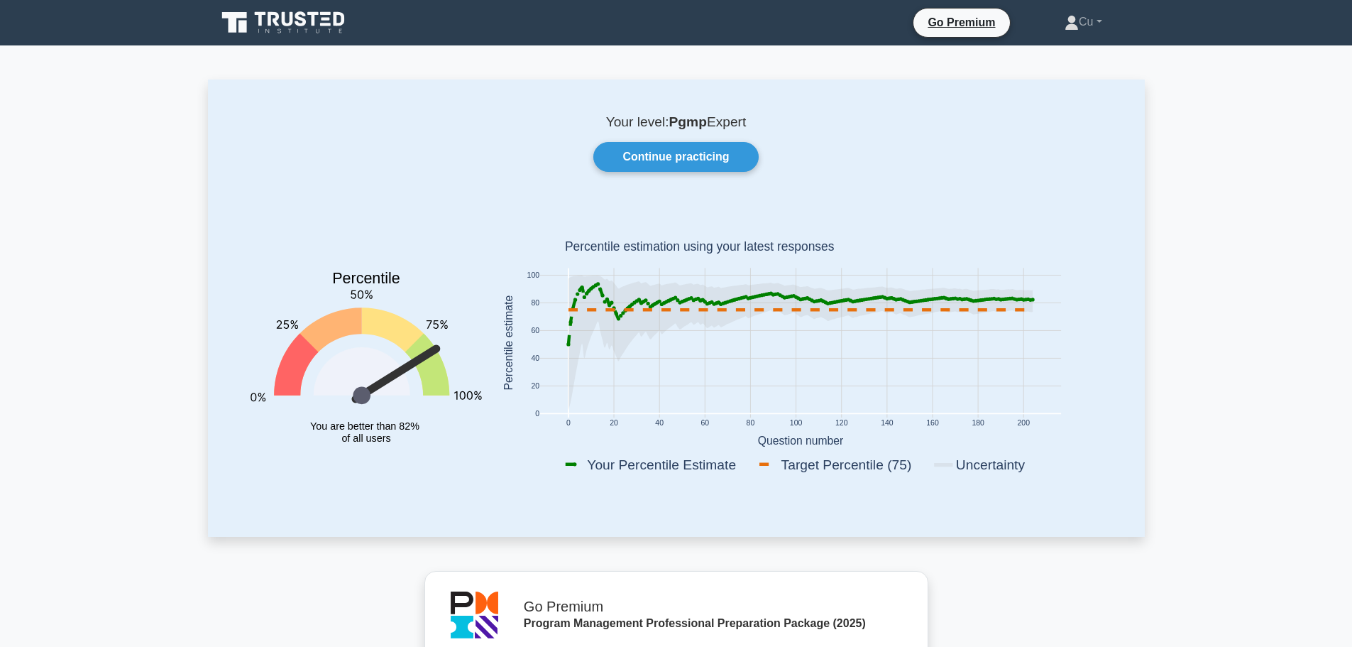 Image resolution: width=1352 pixels, height=647 pixels. What do you see at coordinates (676, 122) in the screenshot?
I see `p: Your level: Expert` at bounding box center [676, 122].